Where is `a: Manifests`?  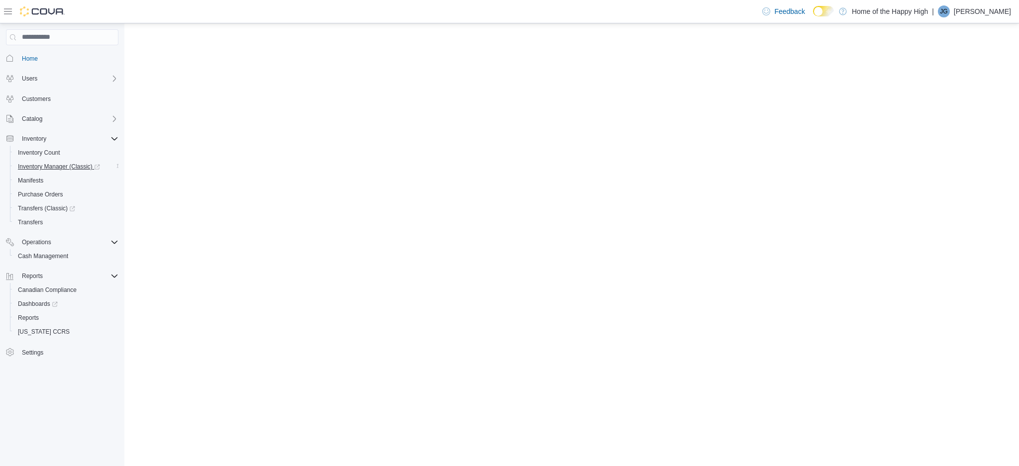 a: Manifests is located at coordinates (30, 181).